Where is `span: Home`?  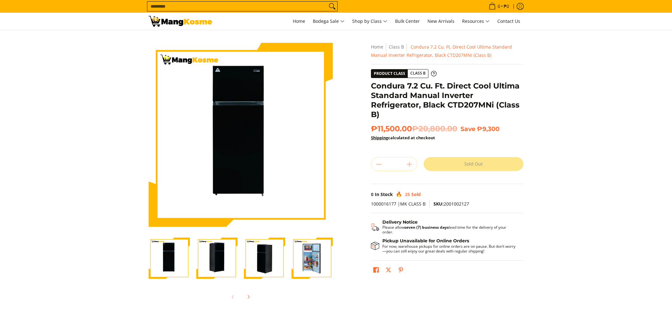 span: Home is located at coordinates (299, 21).